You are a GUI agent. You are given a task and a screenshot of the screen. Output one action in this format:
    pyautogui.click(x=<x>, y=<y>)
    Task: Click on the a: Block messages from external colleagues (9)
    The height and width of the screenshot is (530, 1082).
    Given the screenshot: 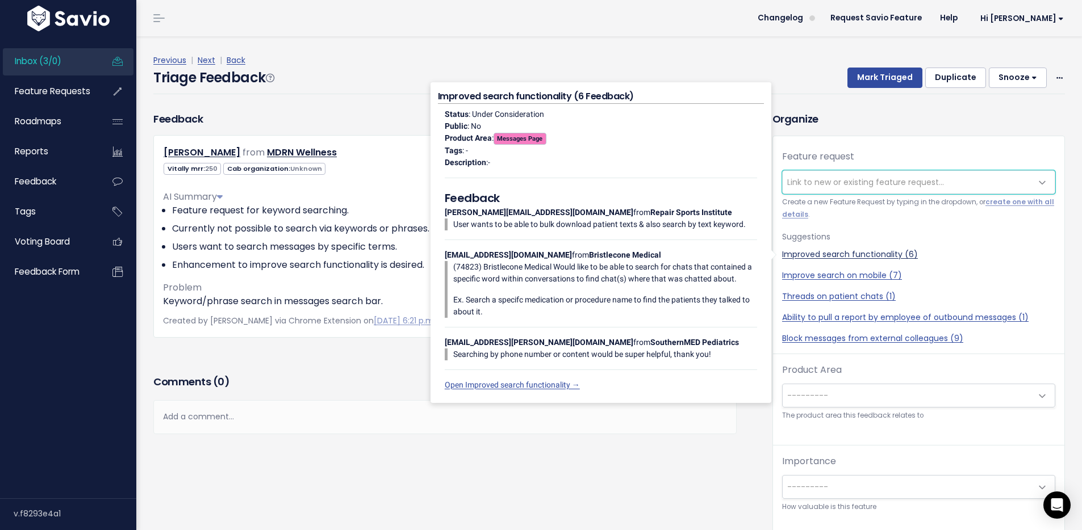 What is the action you would take?
    pyautogui.click(x=918, y=338)
    